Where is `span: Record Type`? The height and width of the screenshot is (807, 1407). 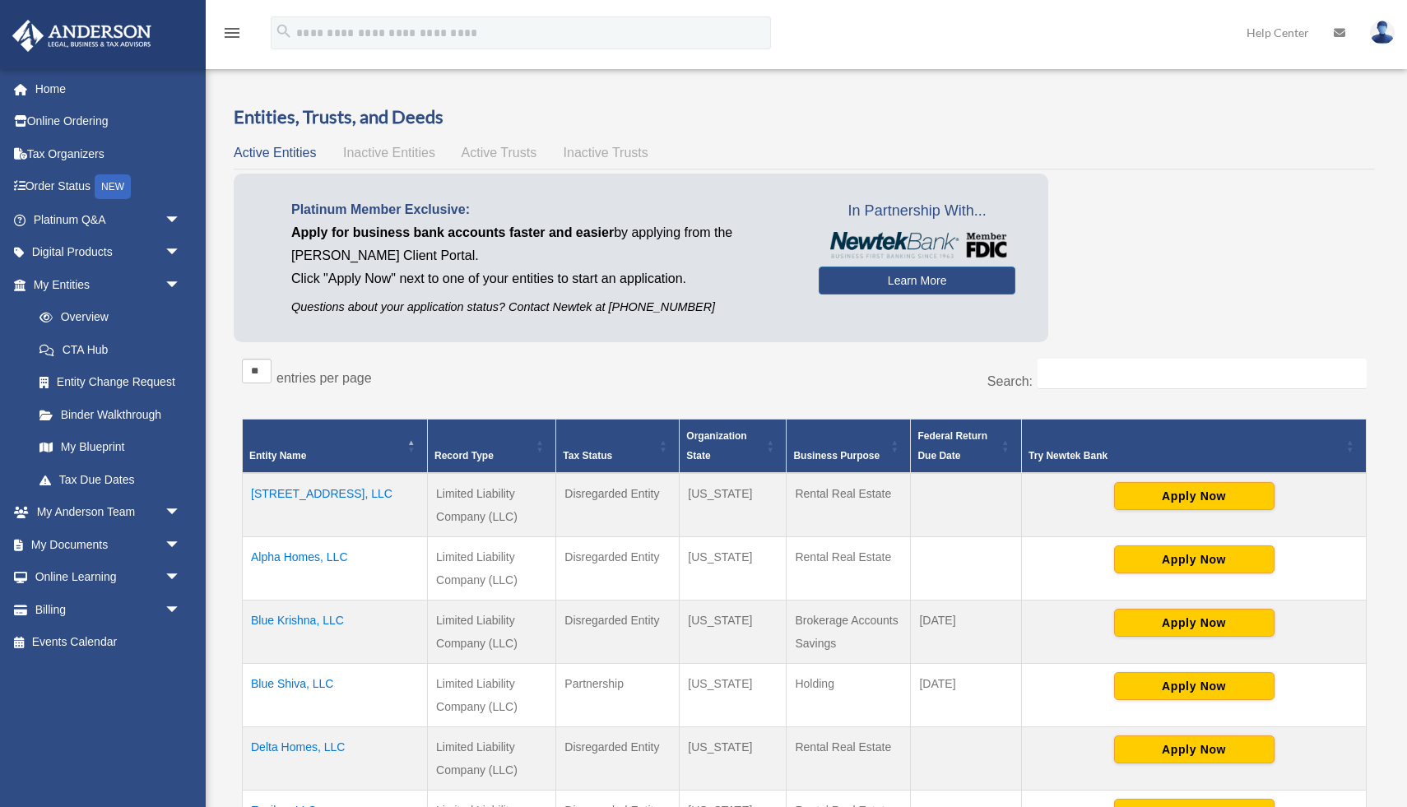
span: Record Type is located at coordinates (464, 456).